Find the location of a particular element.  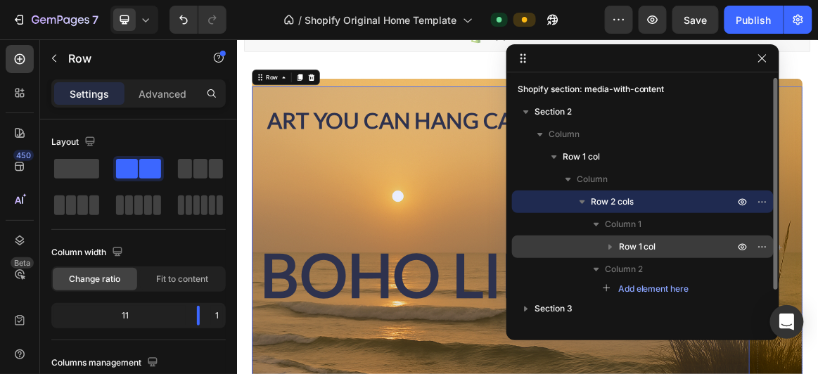

button: 7 is located at coordinates (55, 20).